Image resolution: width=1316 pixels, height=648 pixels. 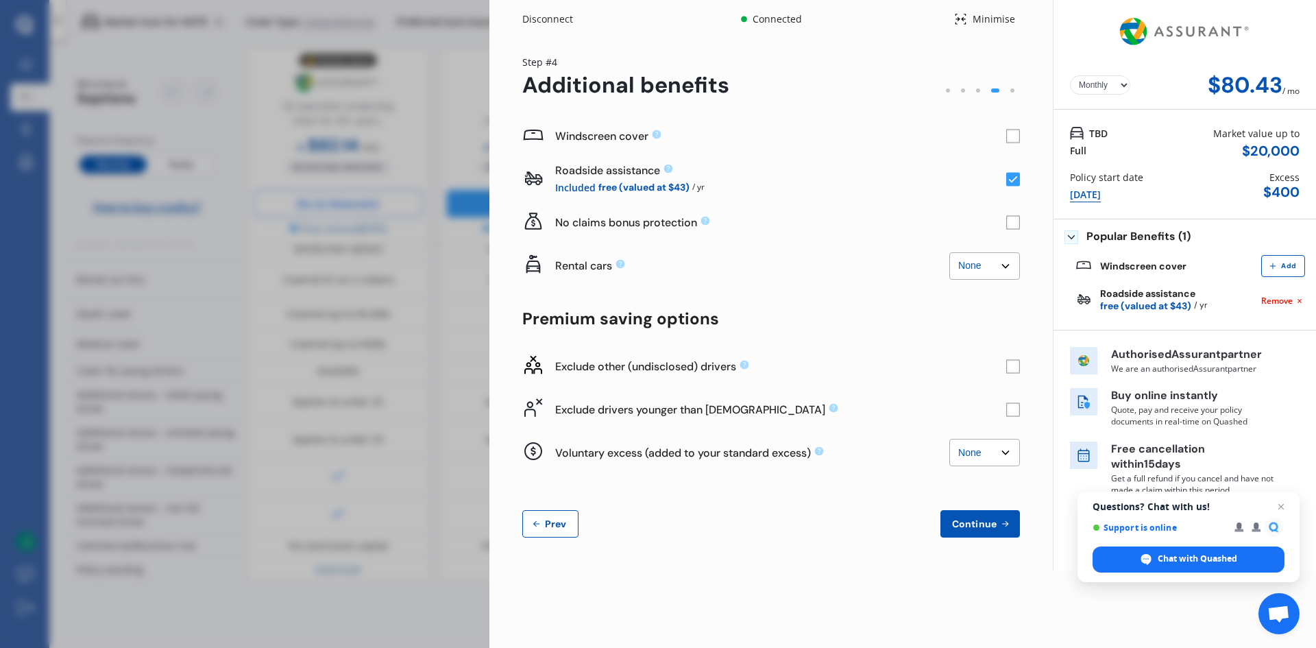 What do you see at coordinates (1284, 177) in the screenshot?
I see `div: Excess` at bounding box center [1284, 177].